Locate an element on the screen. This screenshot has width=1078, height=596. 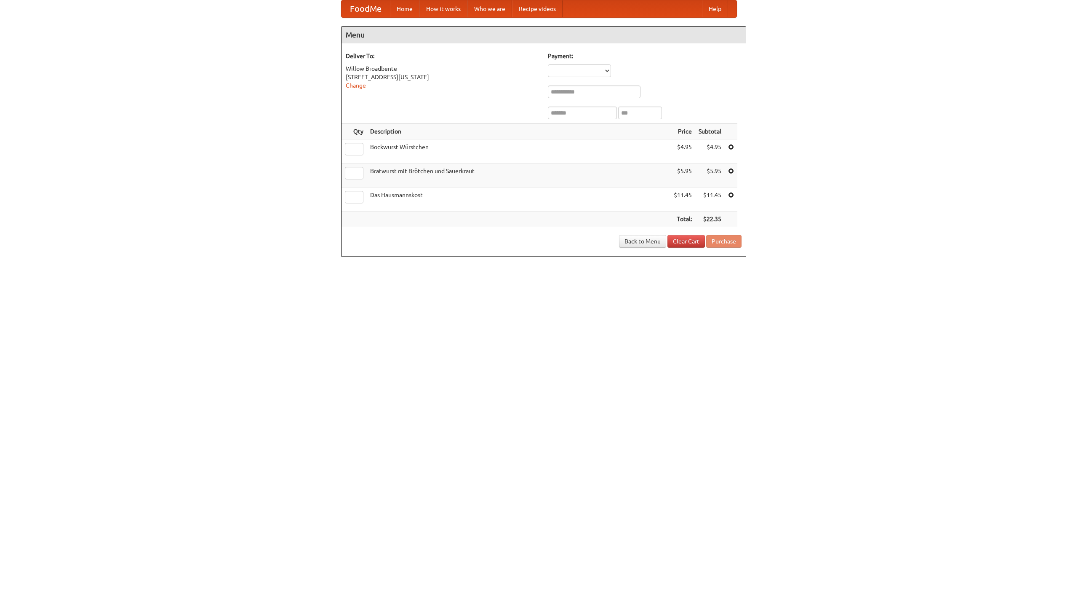
a: Who we are is located at coordinates (490, 9).